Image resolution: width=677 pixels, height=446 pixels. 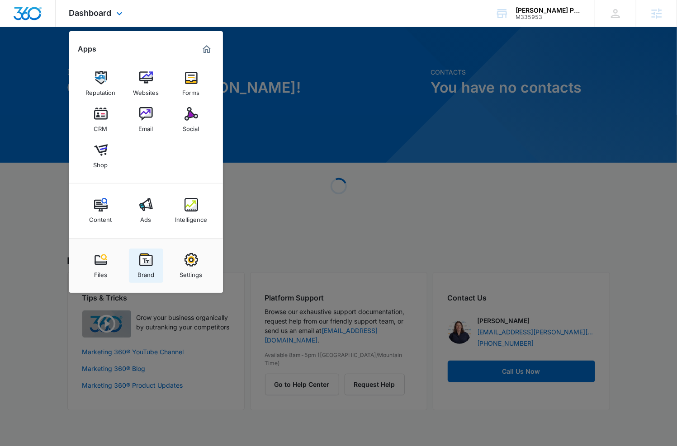 I want to click on div: Intelligence, so click(x=191, y=218).